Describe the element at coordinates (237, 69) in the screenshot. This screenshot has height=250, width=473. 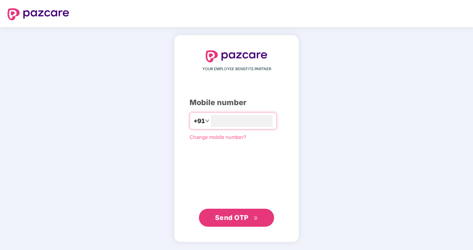
I see `span: YOUR EMPLOYEE BENEFITS PARTNER` at that location.